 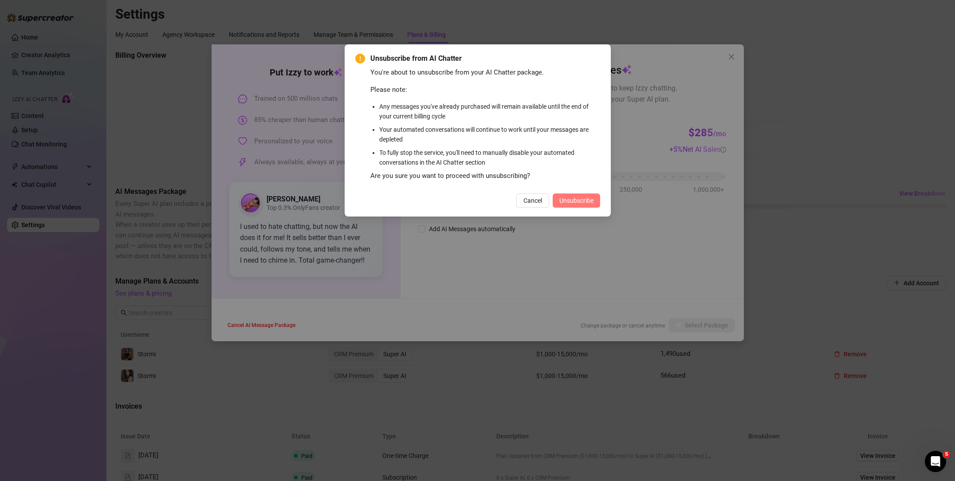 I want to click on div: Please note:, so click(x=485, y=90).